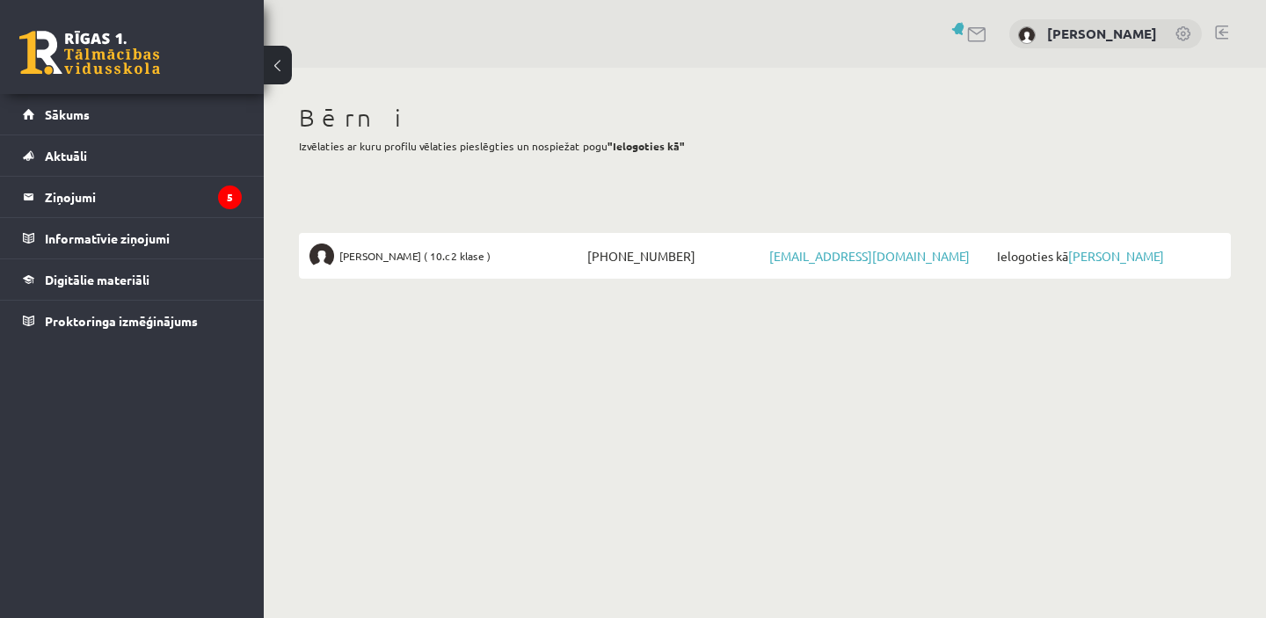 Image resolution: width=1266 pixels, height=618 pixels. What do you see at coordinates (322, 256) in the screenshot?
I see `img: Aleksandrs Polibins` at bounding box center [322, 256].